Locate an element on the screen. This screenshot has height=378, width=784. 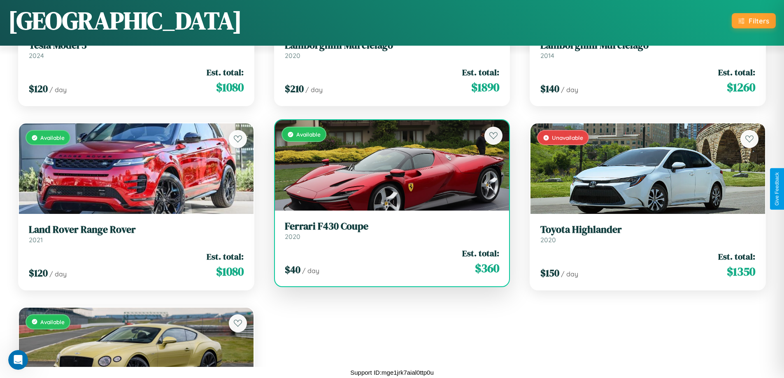
span: $ 1890 is located at coordinates (485, 87).